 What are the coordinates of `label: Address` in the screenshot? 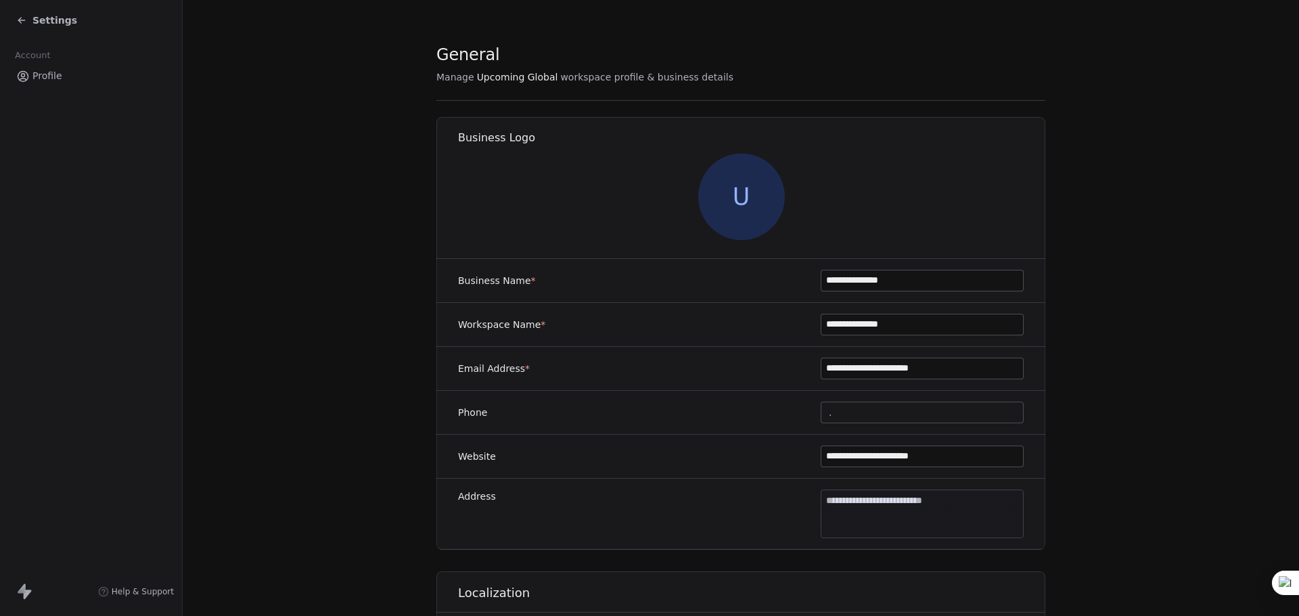 It's located at (477, 496).